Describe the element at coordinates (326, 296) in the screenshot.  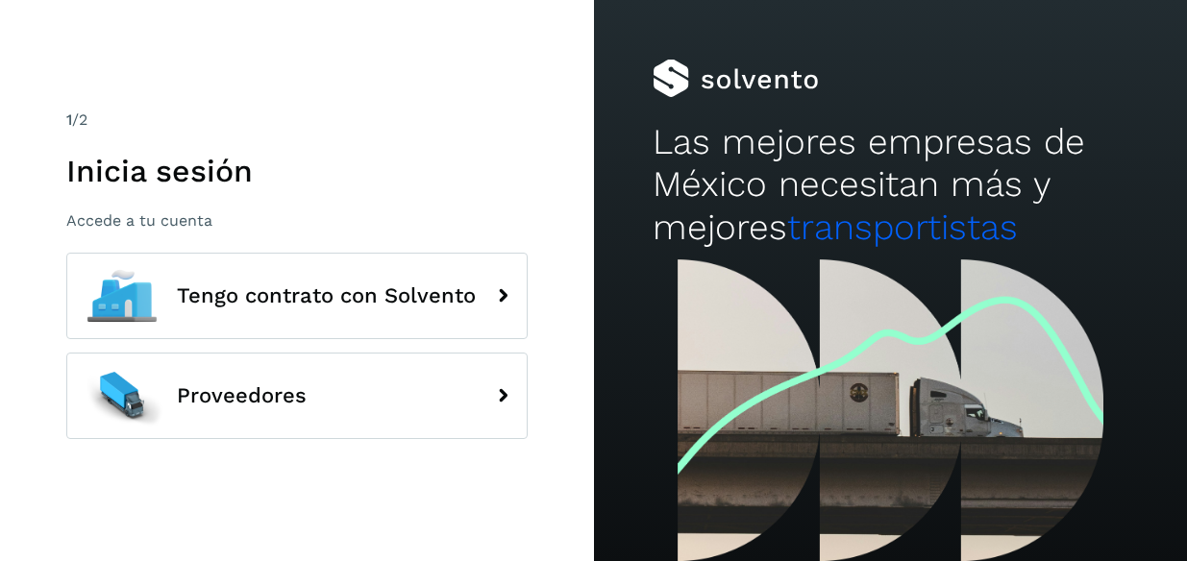
I see `span: Tengo contrato con Solvento` at that location.